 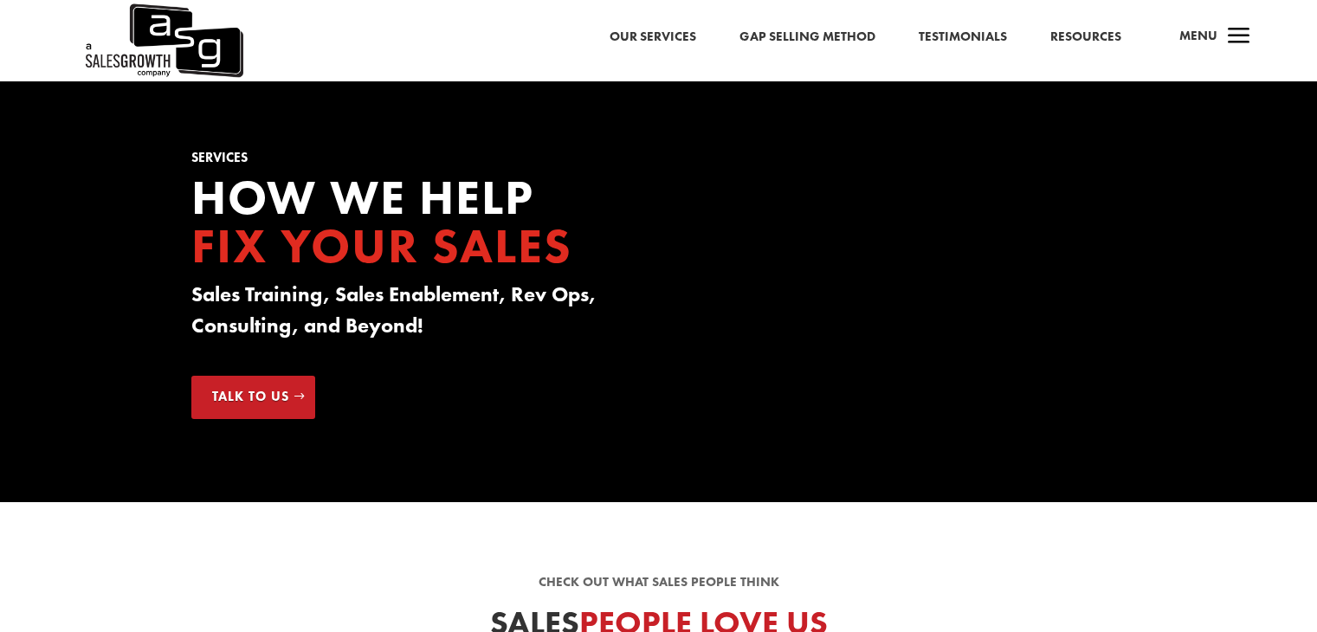 I want to click on h1: Services, so click(x=412, y=162).